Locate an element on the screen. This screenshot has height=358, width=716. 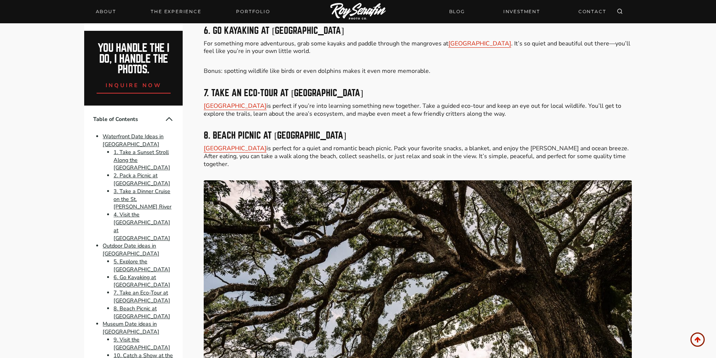
p: Bonus: spotting wildlife like birds or even dolphins makes it even more memorable. is located at coordinates (417, 71).